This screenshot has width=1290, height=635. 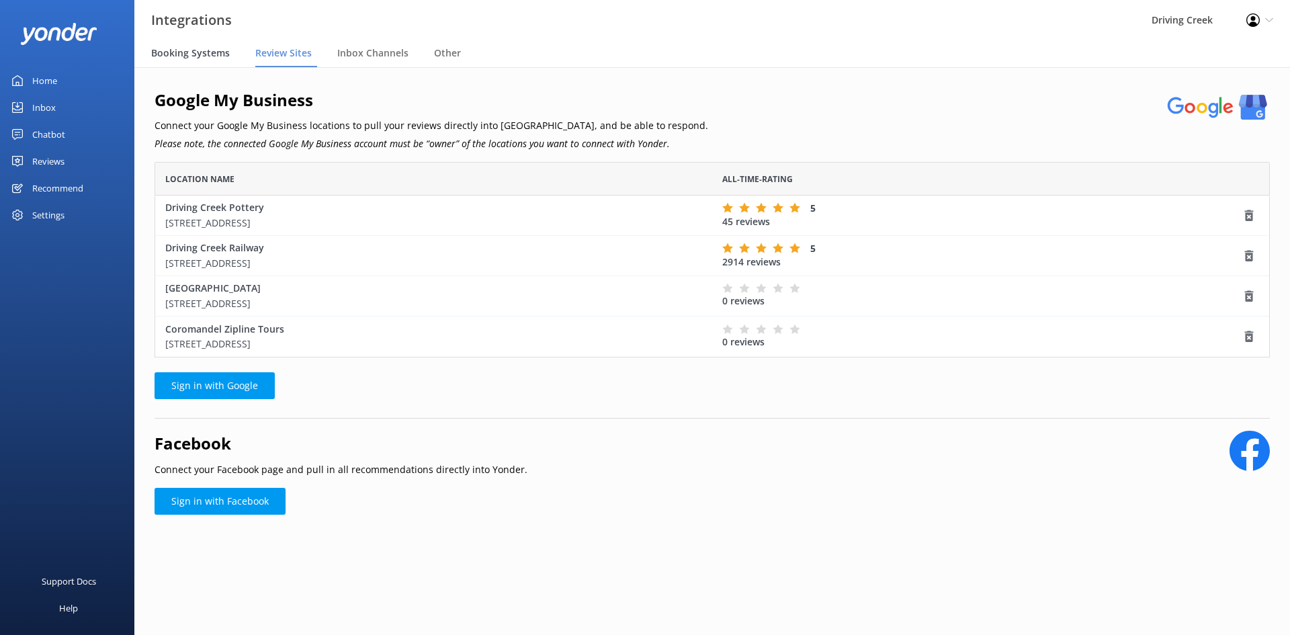 I want to click on img: yonder-white-logo.png, so click(x=58, y=34).